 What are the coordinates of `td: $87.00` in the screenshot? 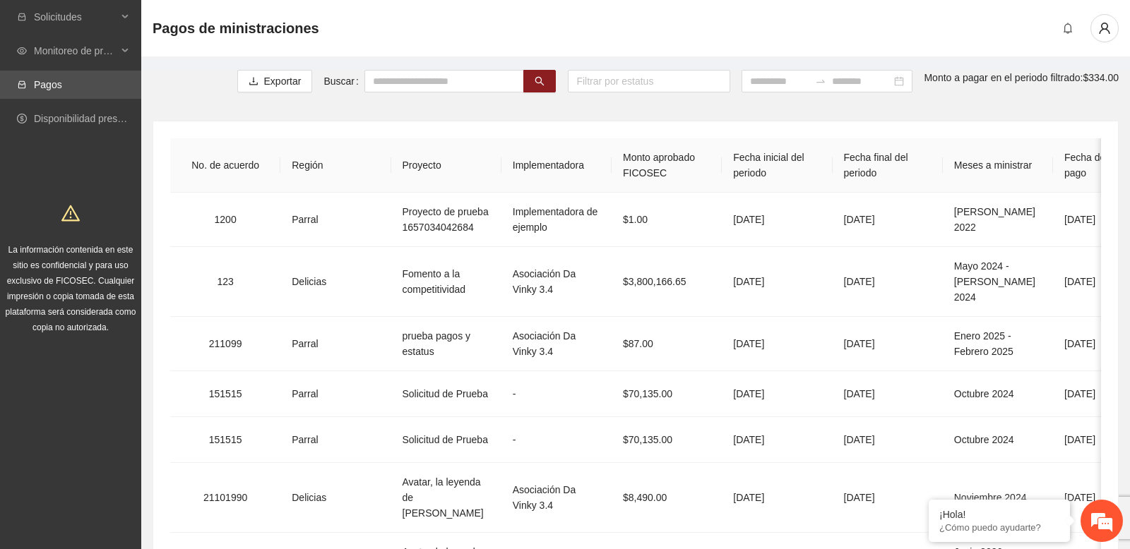 It's located at (667, 344).